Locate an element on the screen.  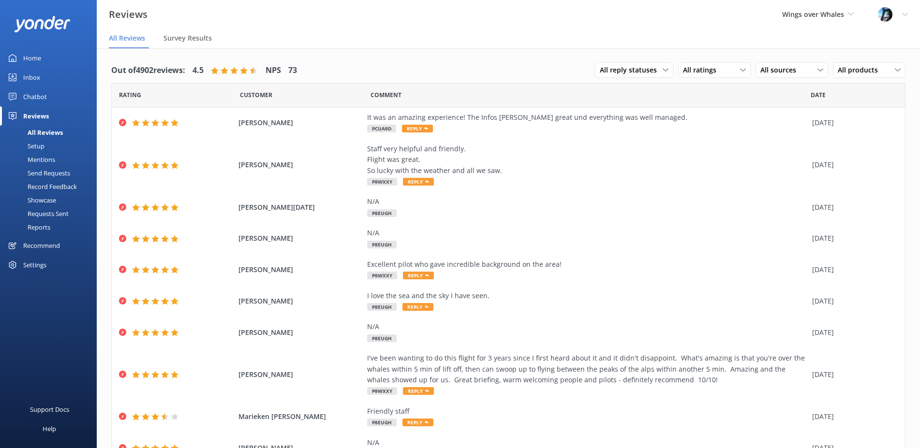
span: All ratings is located at coordinates (702, 70).